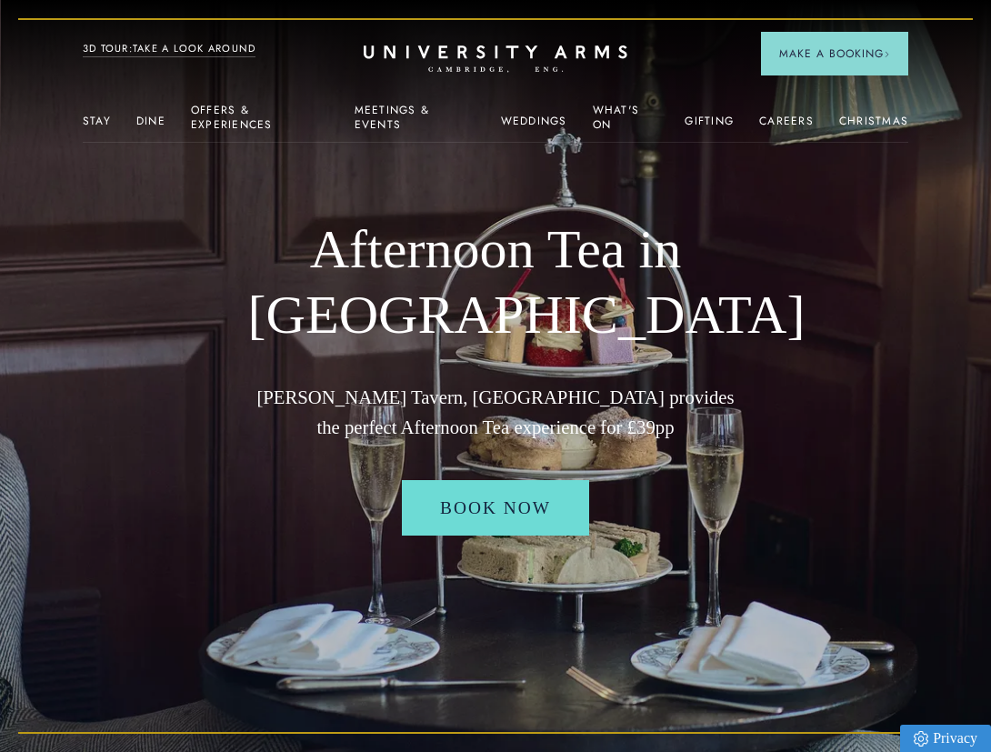 This screenshot has height=752, width=991. Describe the element at coordinates (946, 739) in the screenshot. I see `a: Privacy` at that location.